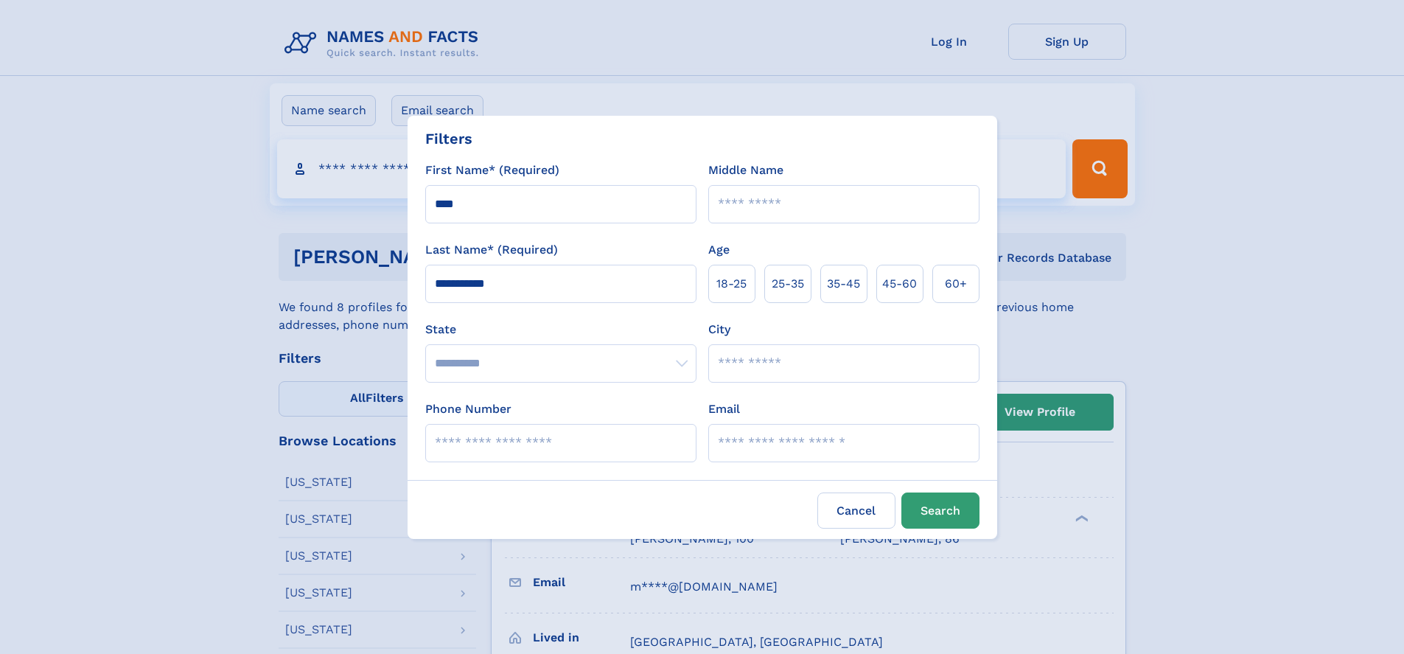 Image resolution: width=1404 pixels, height=654 pixels. Describe the element at coordinates (746, 170) in the screenshot. I see `label: Middle Name` at that location.